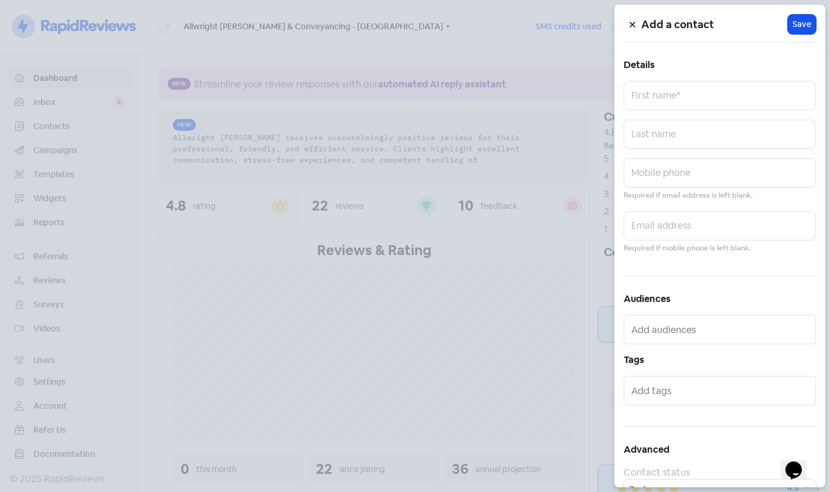 The height and width of the screenshot is (492, 830). Describe the element at coordinates (720, 173) in the screenshot. I see `input: Mobile phone` at that location.